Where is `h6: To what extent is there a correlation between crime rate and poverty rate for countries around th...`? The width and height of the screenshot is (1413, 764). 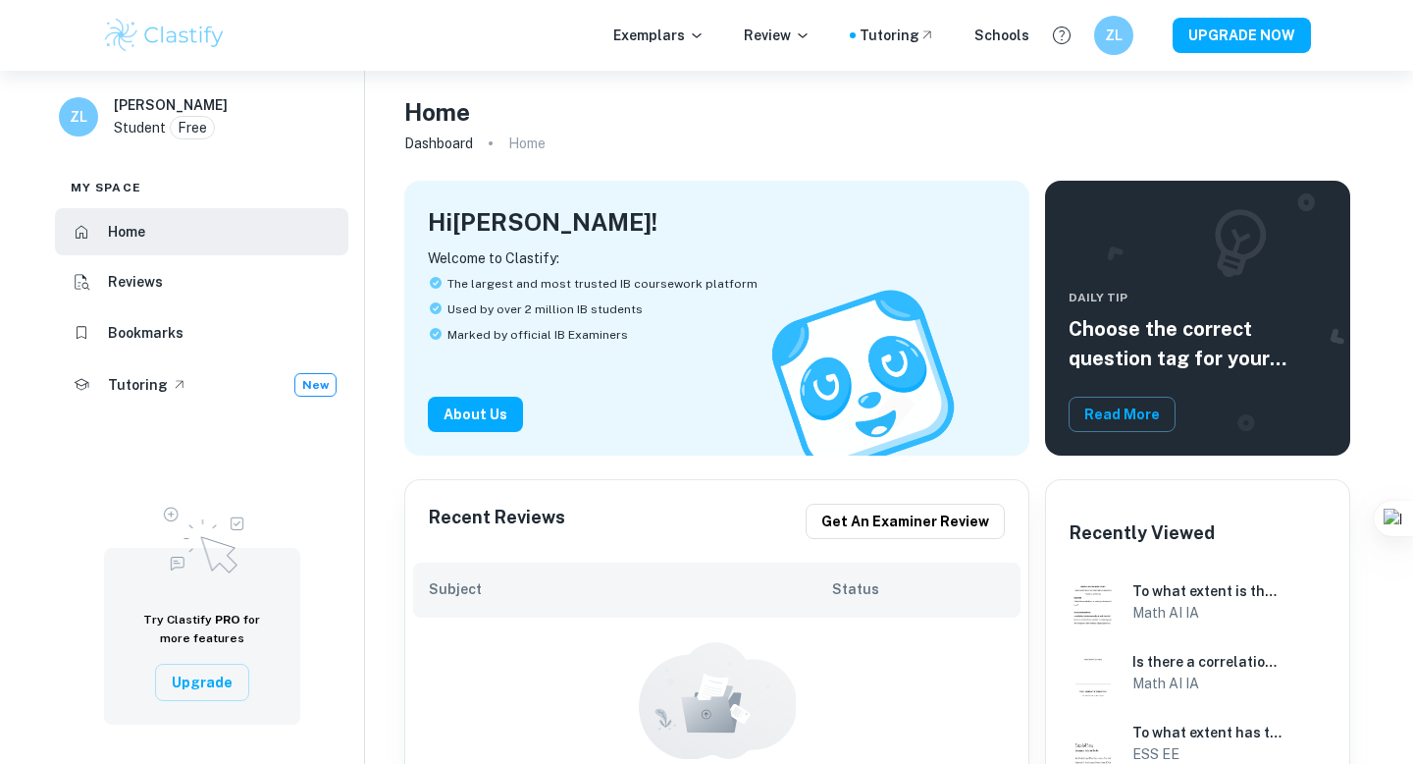 h6: To what extent is there a correlation between crime rate and poverty rate for countries around th... is located at coordinates (1207, 591).